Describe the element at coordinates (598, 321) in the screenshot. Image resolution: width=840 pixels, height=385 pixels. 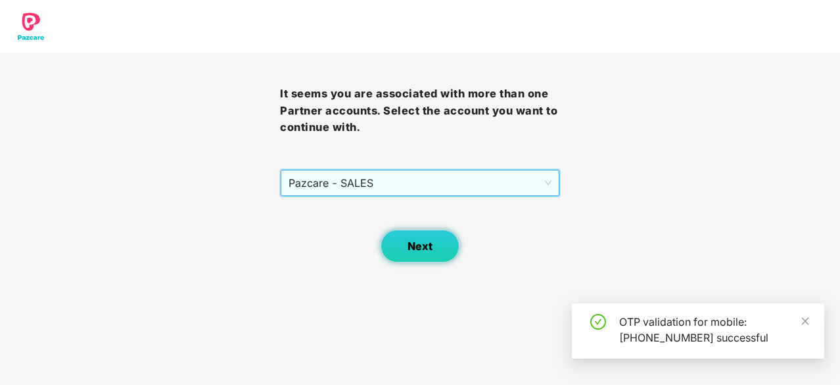
I see `span: check-circle` at that location.